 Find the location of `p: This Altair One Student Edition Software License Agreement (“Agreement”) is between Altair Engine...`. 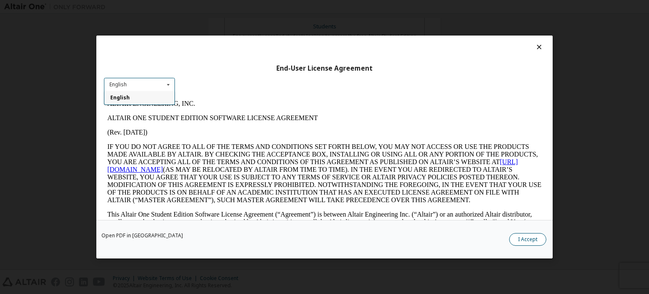

p: This Altair One Student Edition Software License Agreement (“Agreement”) is between Altair Engine... is located at coordinates (221, 129).